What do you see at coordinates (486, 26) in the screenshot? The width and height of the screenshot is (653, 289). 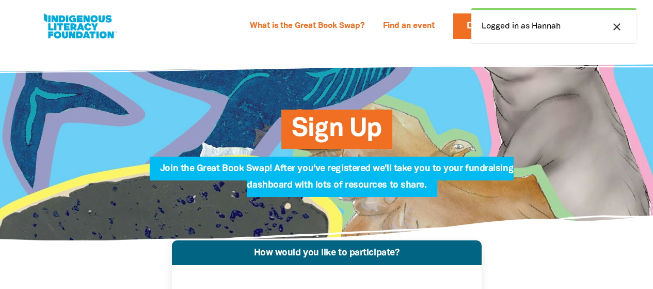 I see `a: Donate` at bounding box center [486, 26].